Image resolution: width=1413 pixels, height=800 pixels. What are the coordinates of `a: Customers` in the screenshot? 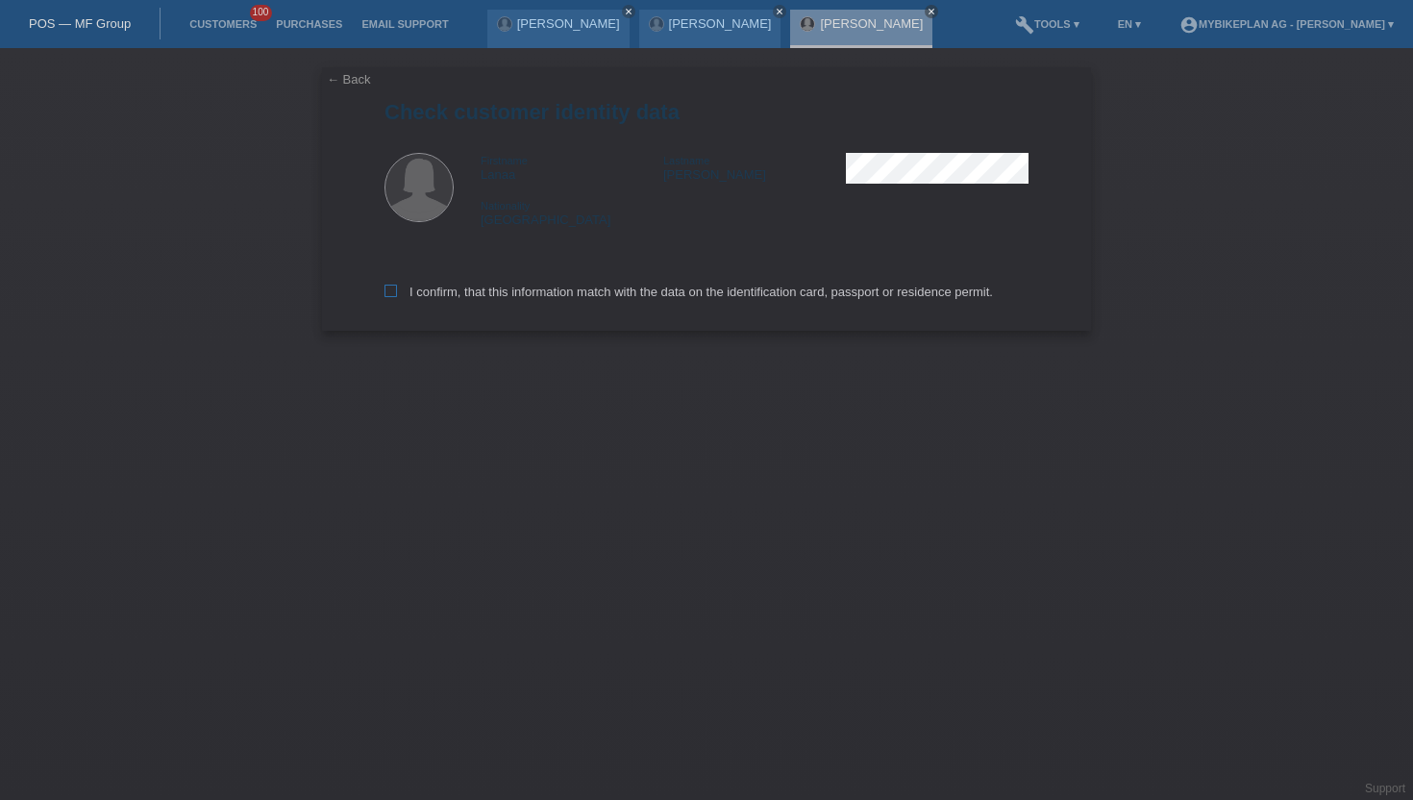 It's located at (223, 24).